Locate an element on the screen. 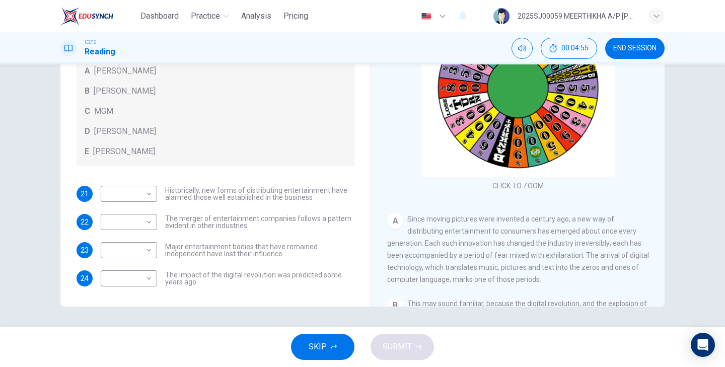 The height and width of the screenshot is (367, 725). div: Hide is located at coordinates (569, 48).